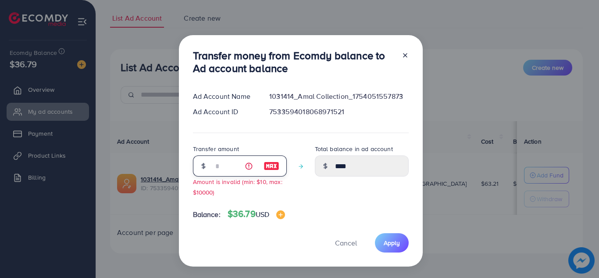 This screenshot has height=278, width=599. I want to click on label: Total balance in ad account, so click(354, 149).